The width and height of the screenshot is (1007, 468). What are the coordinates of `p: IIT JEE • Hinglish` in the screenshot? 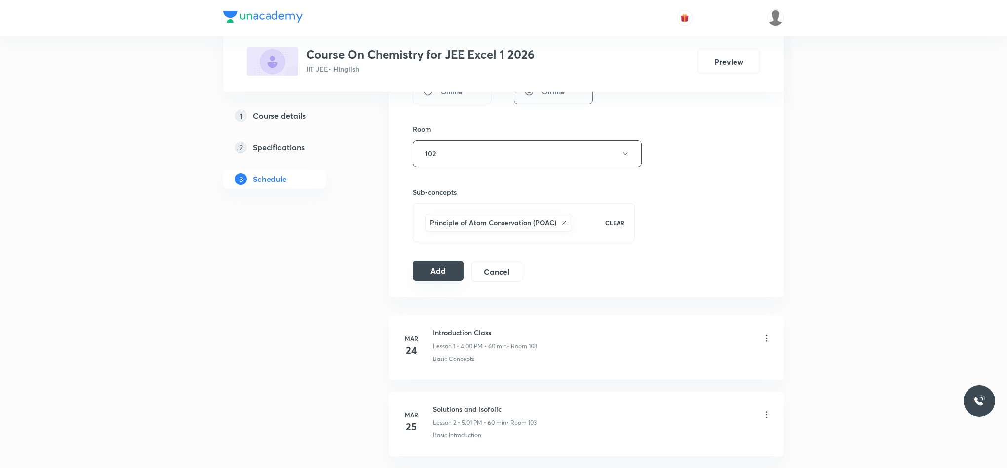 It's located at (420, 69).